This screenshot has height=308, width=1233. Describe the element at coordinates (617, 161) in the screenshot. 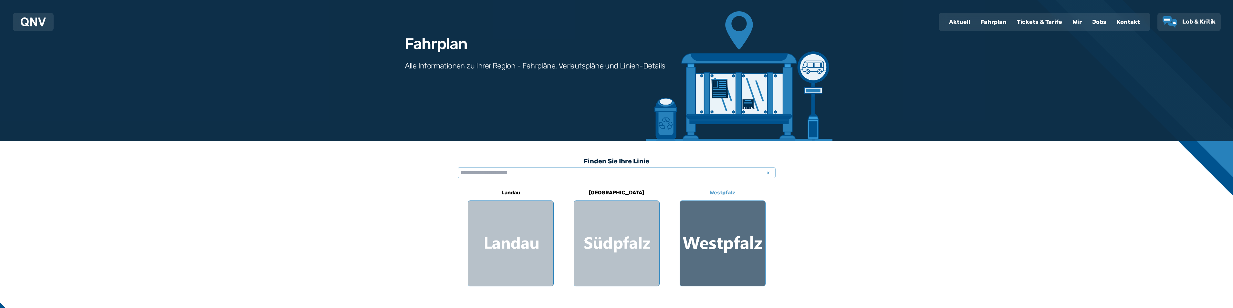

I see `h3: Finden Sie Ihre Linie` at that location.